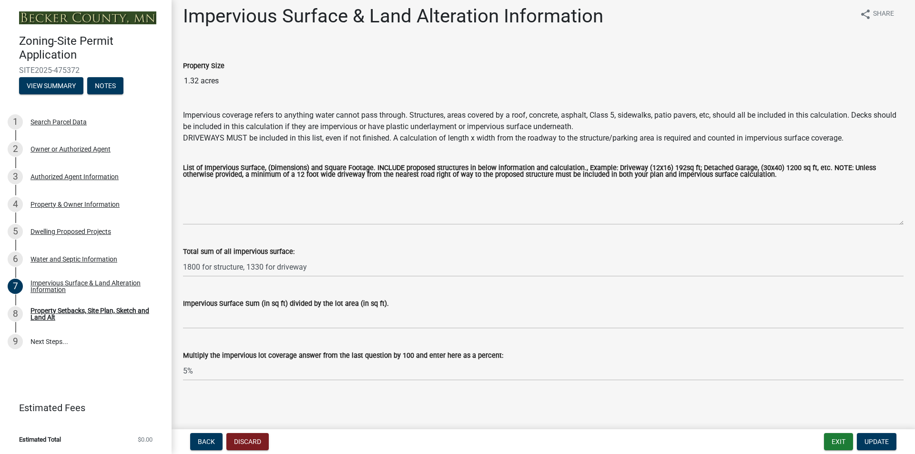 Image resolution: width=915 pixels, height=454 pixels. What do you see at coordinates (15, 122) in the screenshot?
I see `div: 1` at bounding box center [15, 122].